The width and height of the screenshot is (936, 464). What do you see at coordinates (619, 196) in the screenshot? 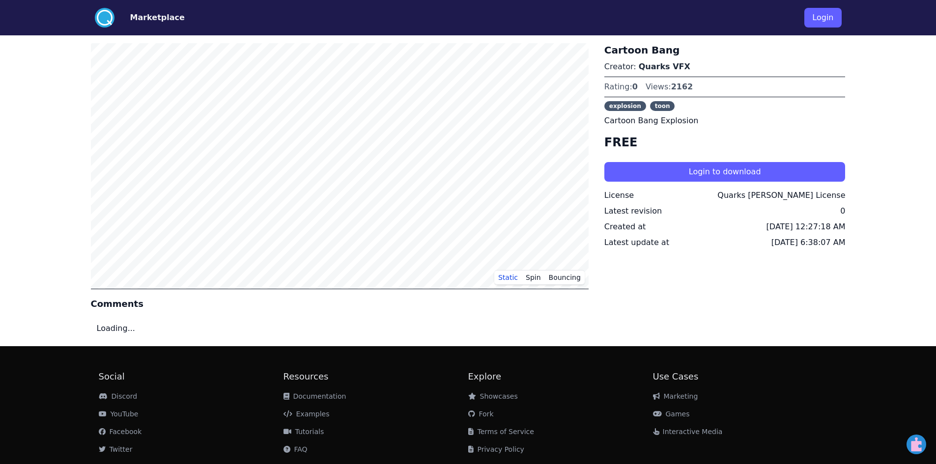
I see `div: License` at bounding box center [619, 196].